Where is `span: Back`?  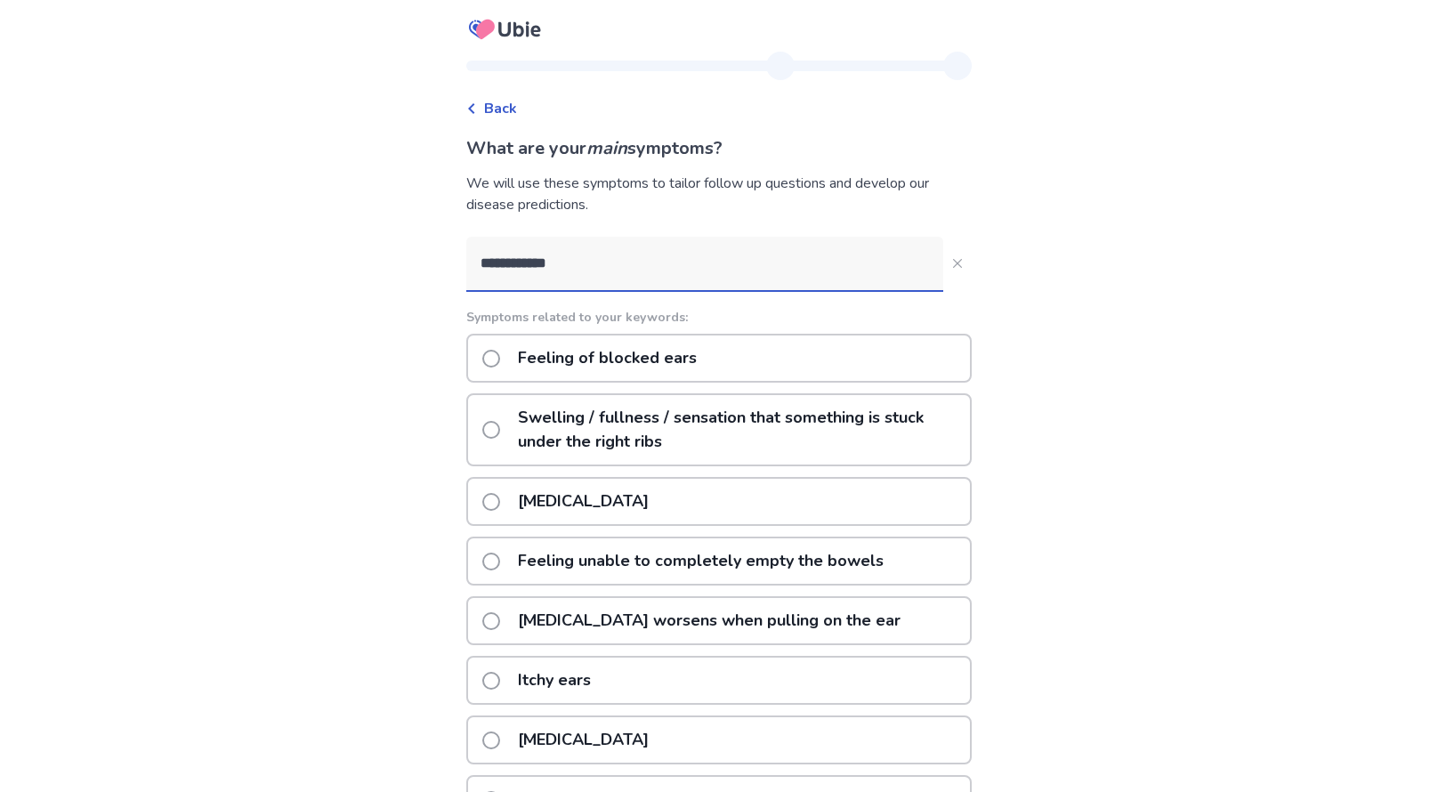
span: Back is located at coordinates (500, 109).